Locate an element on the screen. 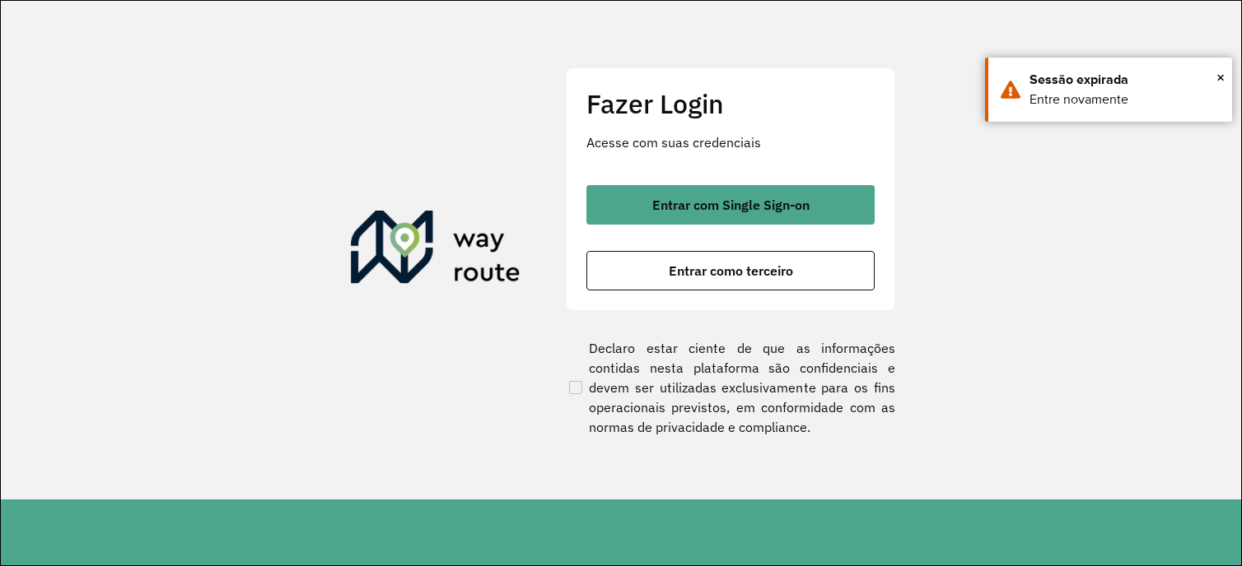 Image resolution: width=1242 pixels, height=566 pixels. label: Declaro estar ciente de que as informações contidas nesta plataforma são confidenciais e devem se... is located at coordinates (730, 388).